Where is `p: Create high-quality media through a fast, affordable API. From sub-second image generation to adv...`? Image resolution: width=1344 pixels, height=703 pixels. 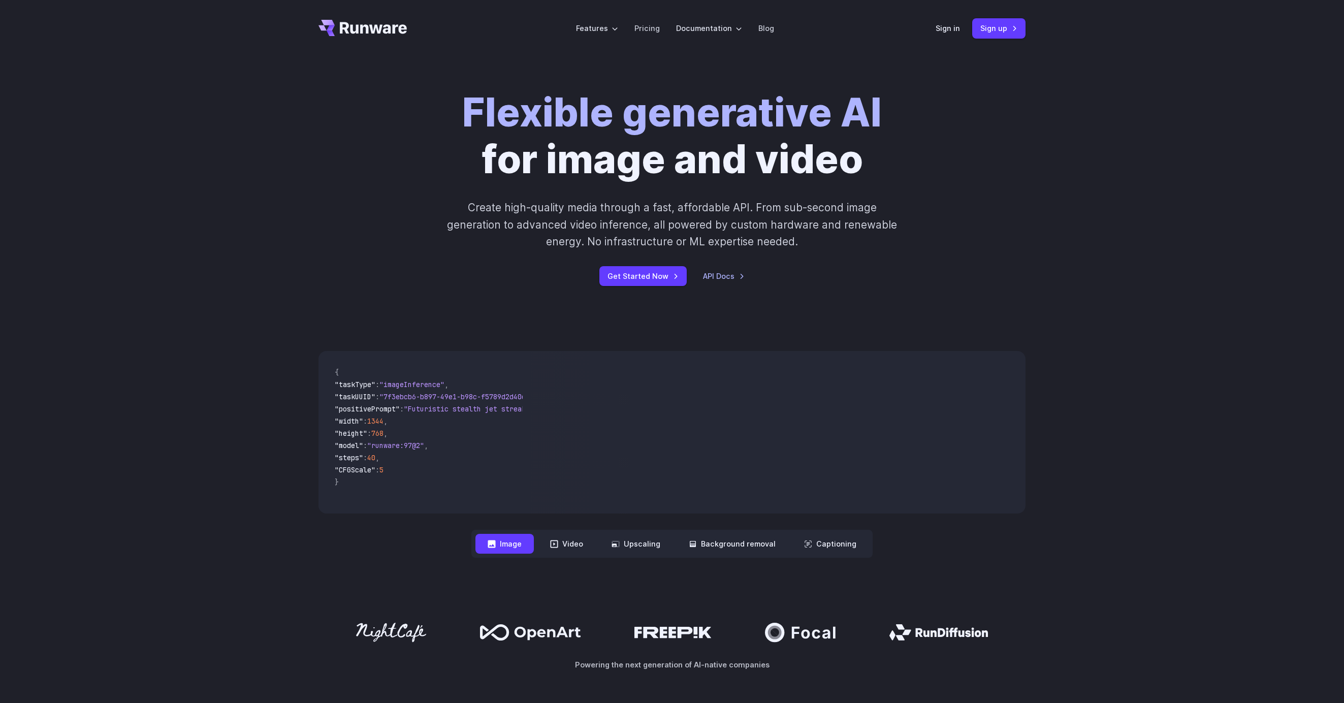
p: Create high-quality media through a fast, affordable API. From sub-second image generation to adv... is located at coordinates (672, 224).